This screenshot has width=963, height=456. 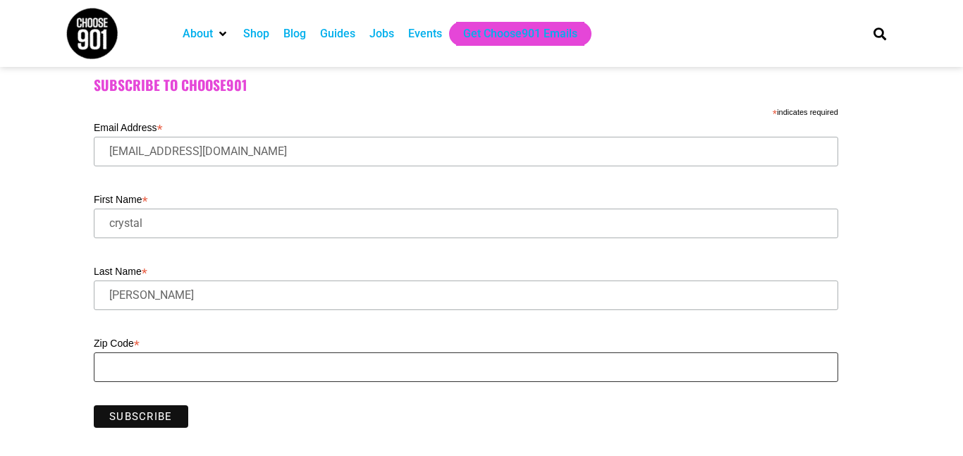 What do you see at coordinates (425, 34) in the screenshot?
I see `a: Events` at bounding box center [425, 34].